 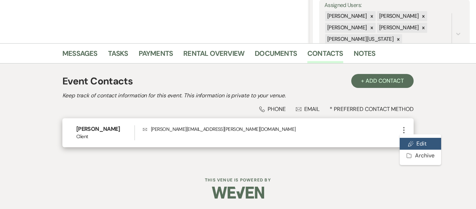 What do you see at coordinates (364, 55) in the screenshot?
I see `a: Notes` at bounding box center [364, 55].